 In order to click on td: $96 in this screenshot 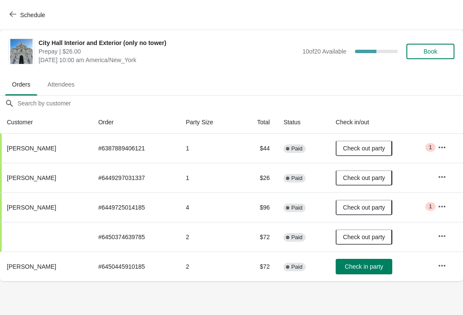, I will do `click(257, 207)`.